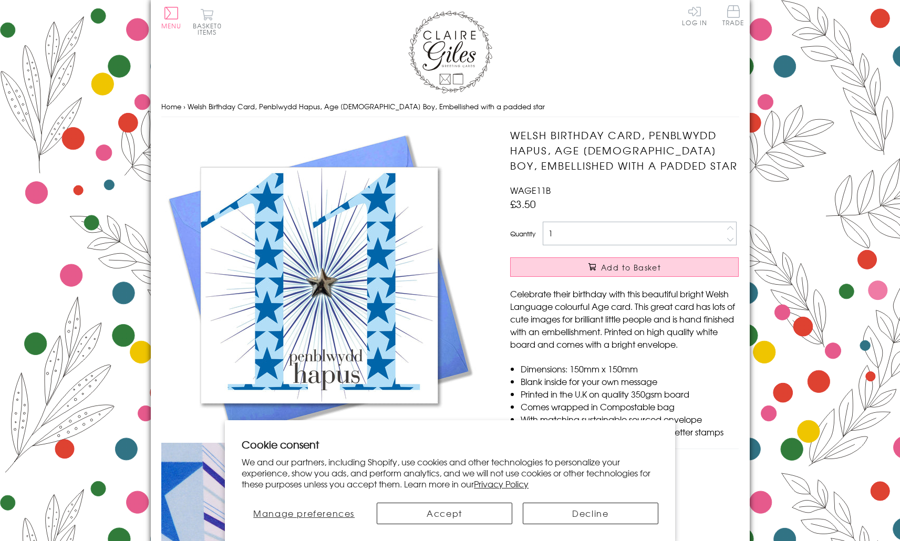 This screenshot has width=900, height=541. What do you see at coordinates (629, 407) in the screenshot?
I see `li: Comes wrapped in Compostable bag` at bounding box center [629, 407].